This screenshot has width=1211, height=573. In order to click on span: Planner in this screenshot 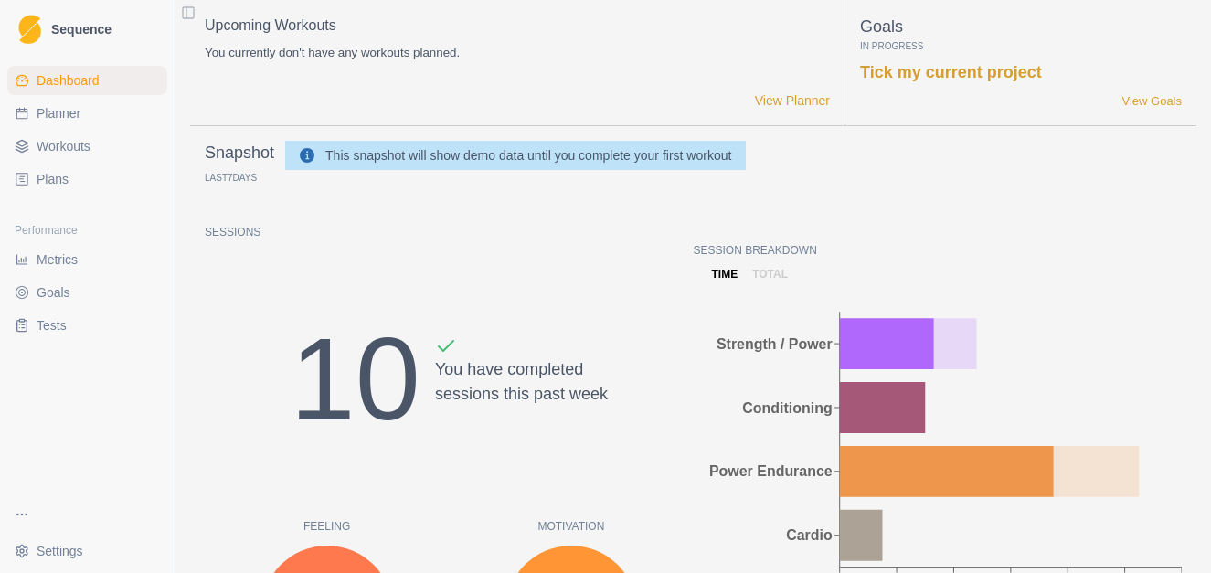, I will do `click(58, 113)`.